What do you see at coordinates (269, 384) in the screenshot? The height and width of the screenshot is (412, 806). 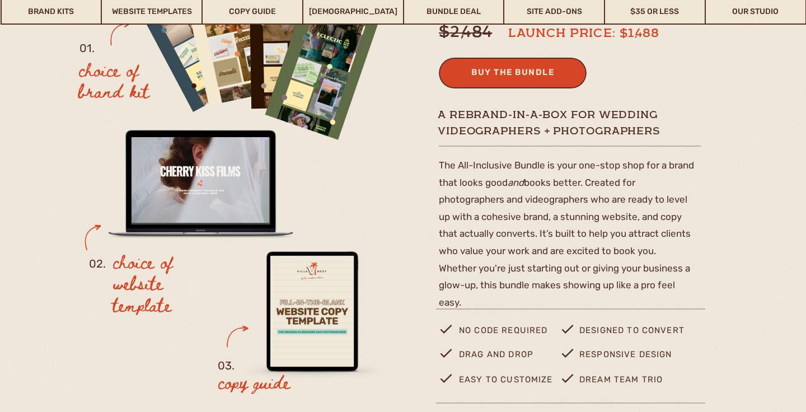 I see `h3: copy guide` at bounding box center [269, 384].